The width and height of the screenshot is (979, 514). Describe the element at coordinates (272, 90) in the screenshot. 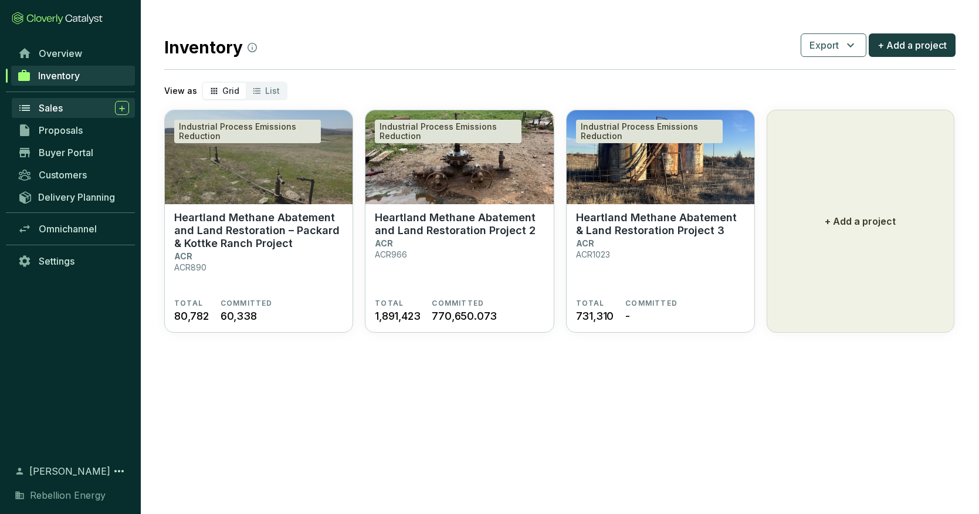

I see `span: List` at that location.